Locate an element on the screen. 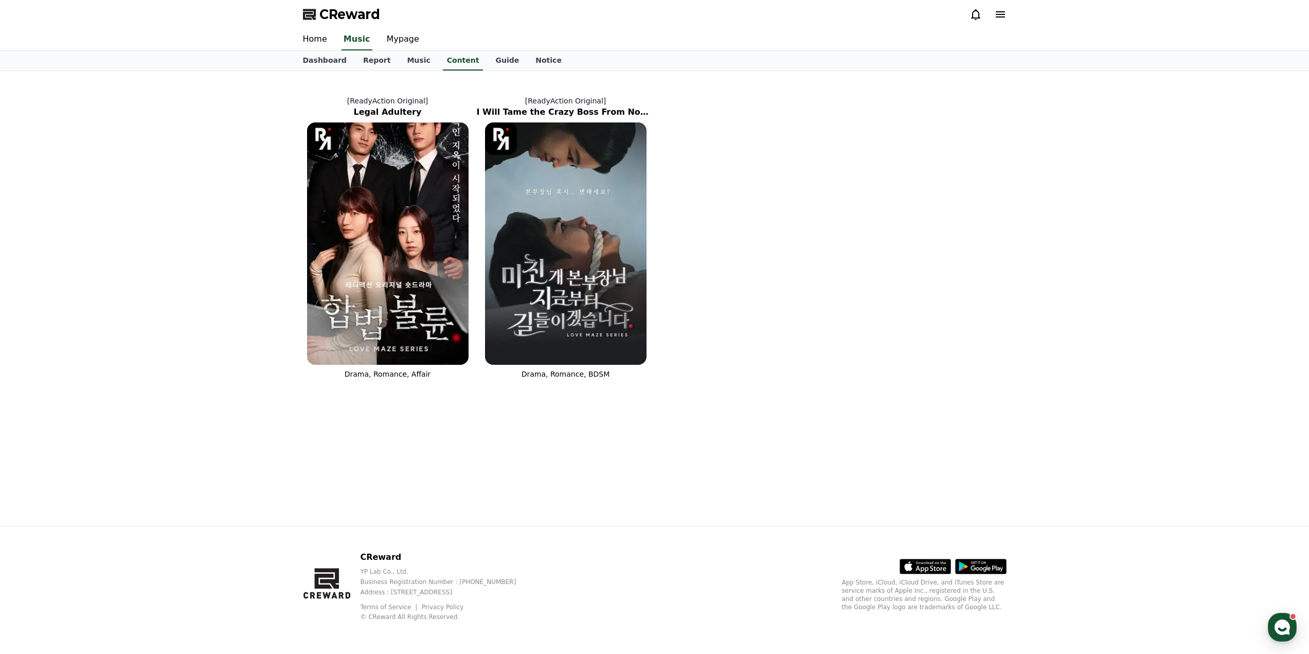 This screenshot has height=654, width=1309. p: YP Lab Co., Ltd. is located at coordinates (446, 571).